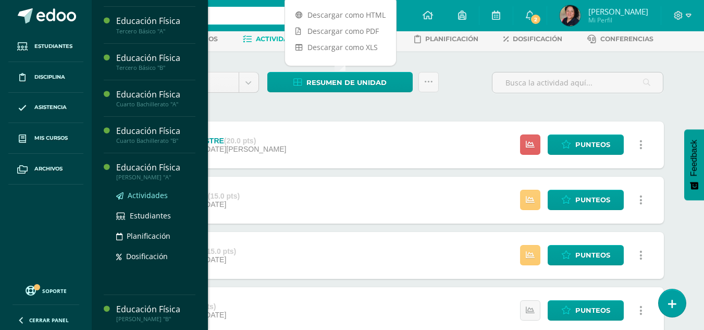 The height and width of the screenshot is (330, 704). What do you see at coordinates (340, 82) in the screenshot?
I see `a: Resumen de unidad` at bounding box center [340, 82].